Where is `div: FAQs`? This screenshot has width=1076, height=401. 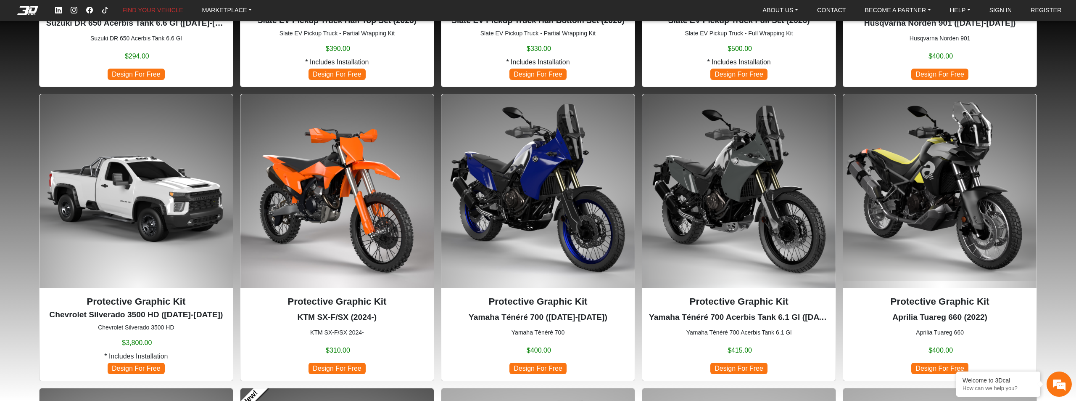 div: FAQs is located at coordinates (82, 261).